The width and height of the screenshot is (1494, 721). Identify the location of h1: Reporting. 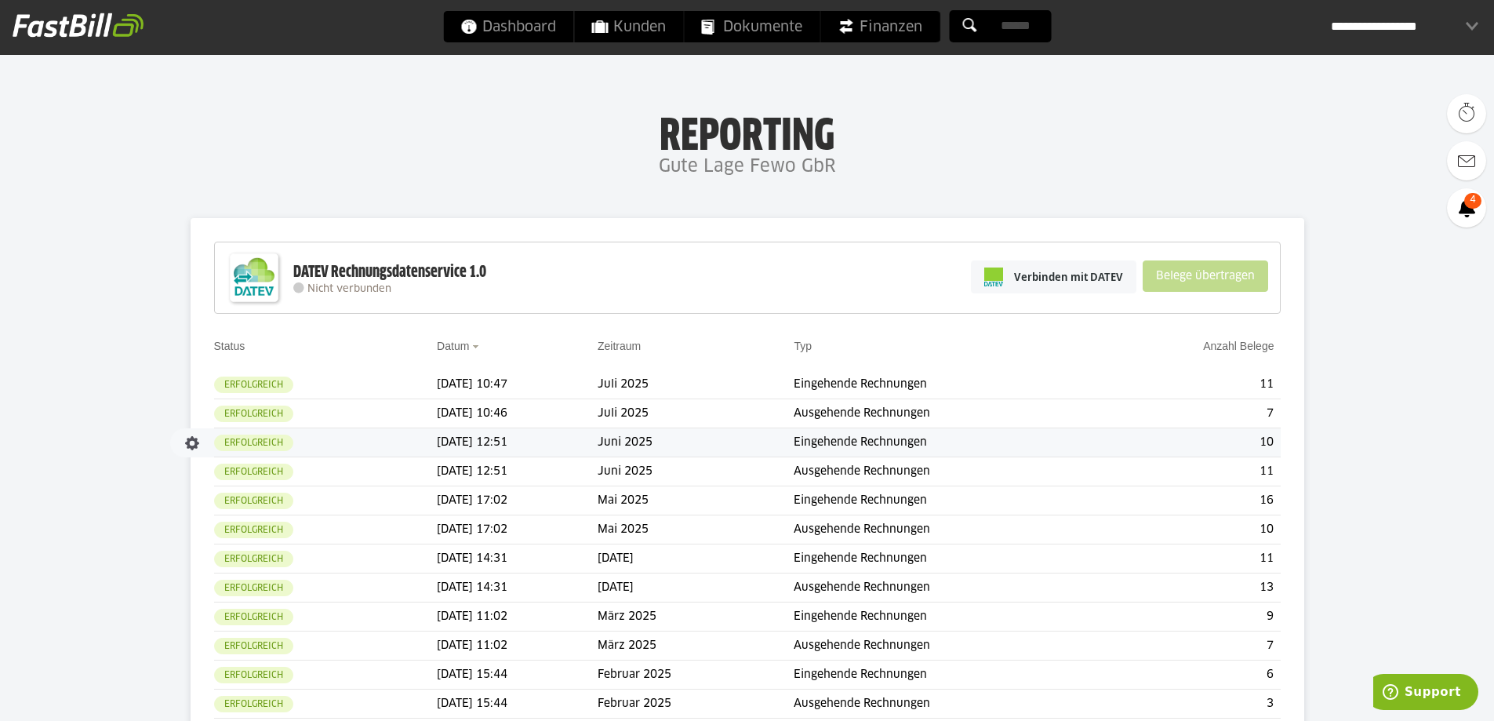
(747, 131).